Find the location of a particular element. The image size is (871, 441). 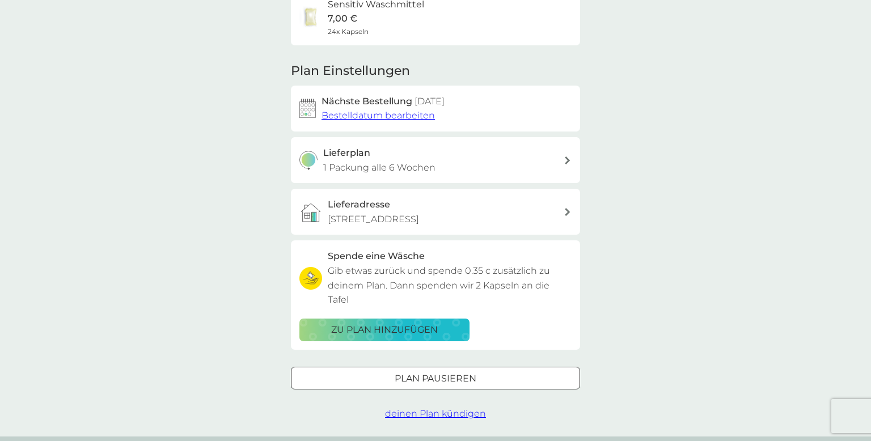

h2: Plan Einstellungen is located at coordinates (350, 71).